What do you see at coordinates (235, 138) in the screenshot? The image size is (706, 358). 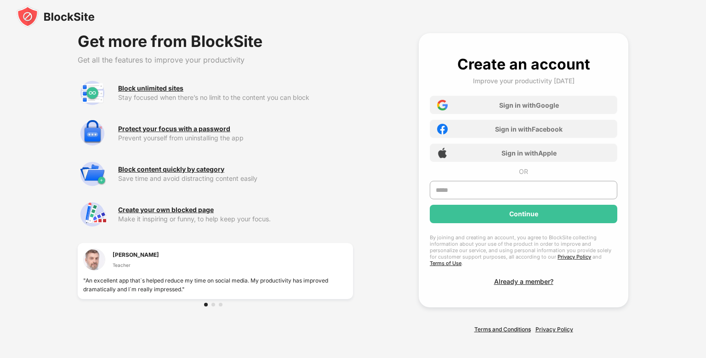 I see `div: Prevent yourself from uninstalling the app` at bounding box center [235, 138].